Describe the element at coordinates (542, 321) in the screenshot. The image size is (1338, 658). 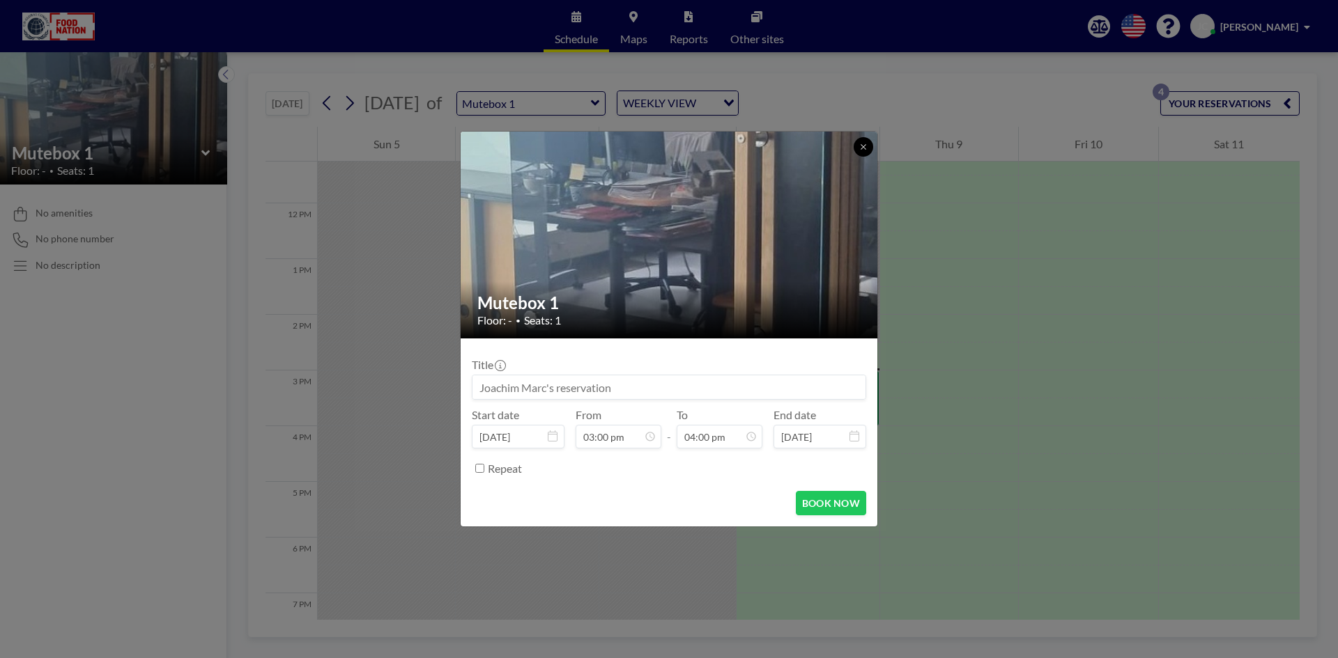
I see `span: Seats: 1` at that location.